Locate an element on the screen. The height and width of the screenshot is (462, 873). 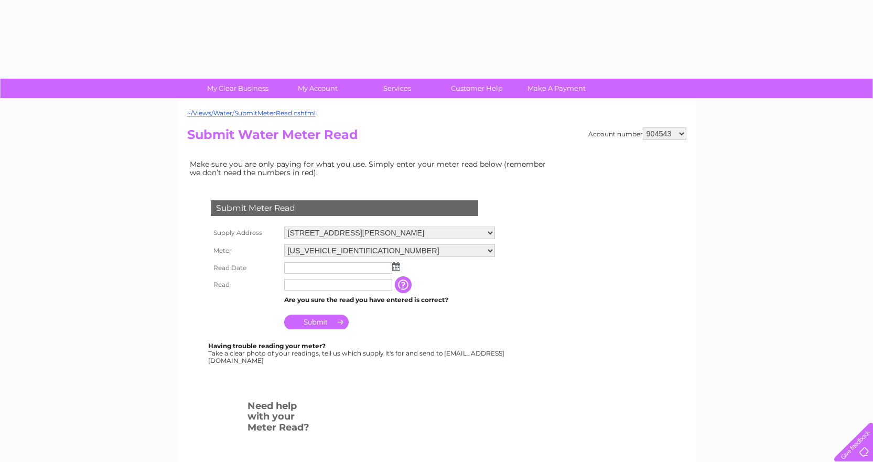
a: Make A Payment is located at coordinates (557, 88).